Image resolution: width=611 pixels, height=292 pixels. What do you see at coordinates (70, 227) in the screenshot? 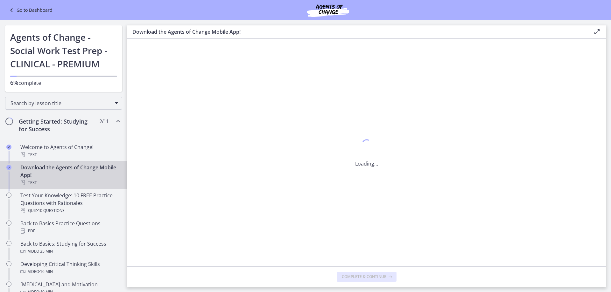
I see `div: Back to Basics Practice Questions` at bounding box center [70, 227].